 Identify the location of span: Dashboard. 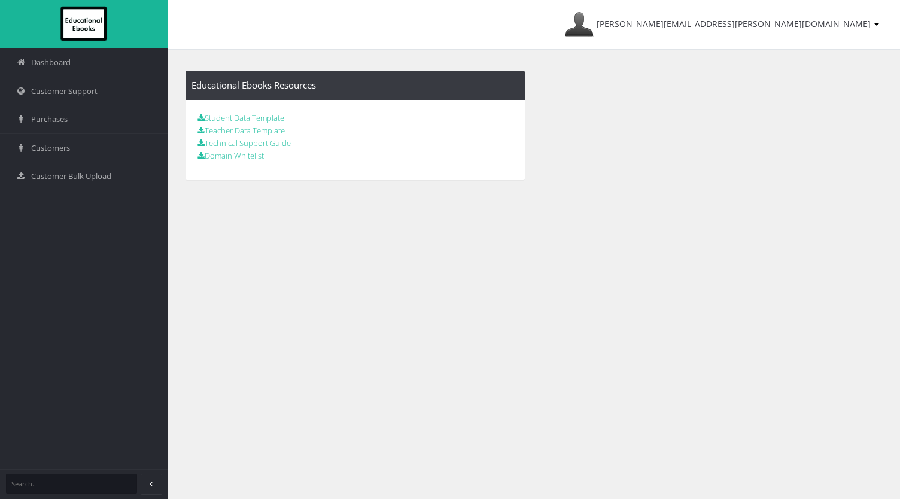
(51, 62).